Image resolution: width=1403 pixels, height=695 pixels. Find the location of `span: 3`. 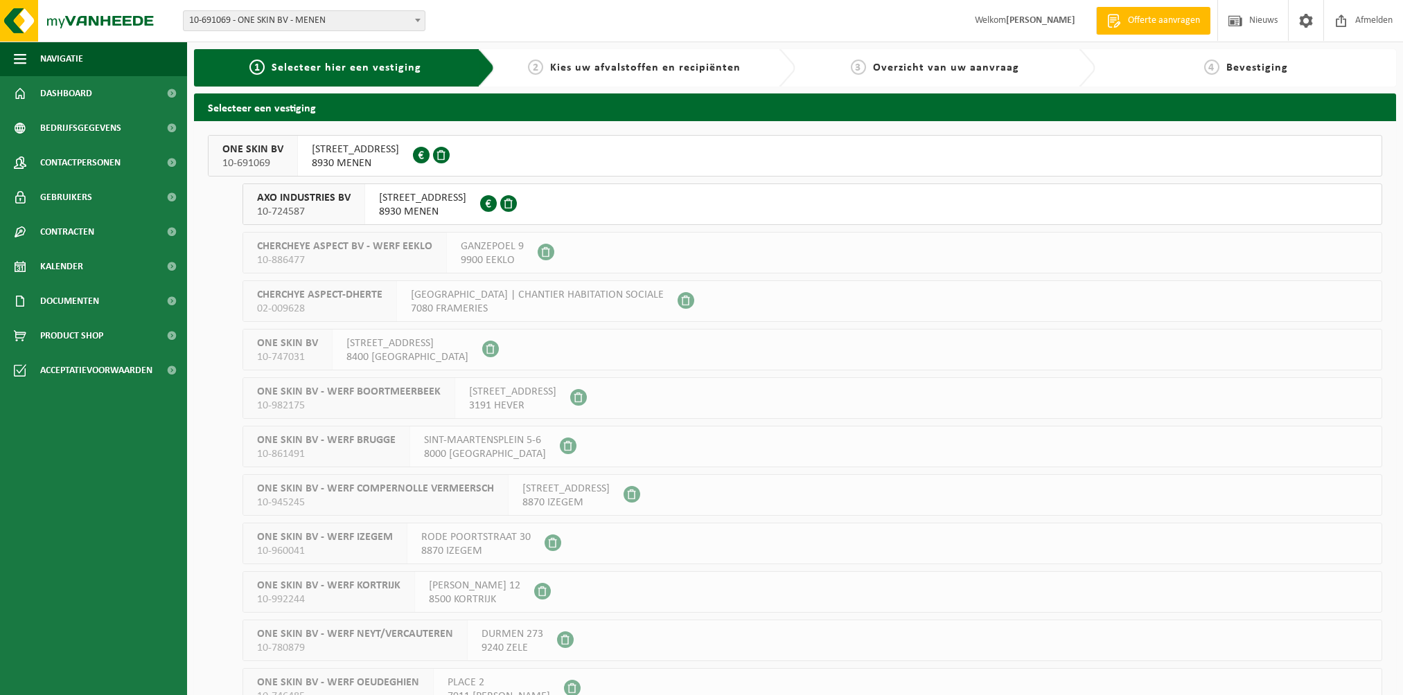

span: 3 is located at coordinates (858, 67).